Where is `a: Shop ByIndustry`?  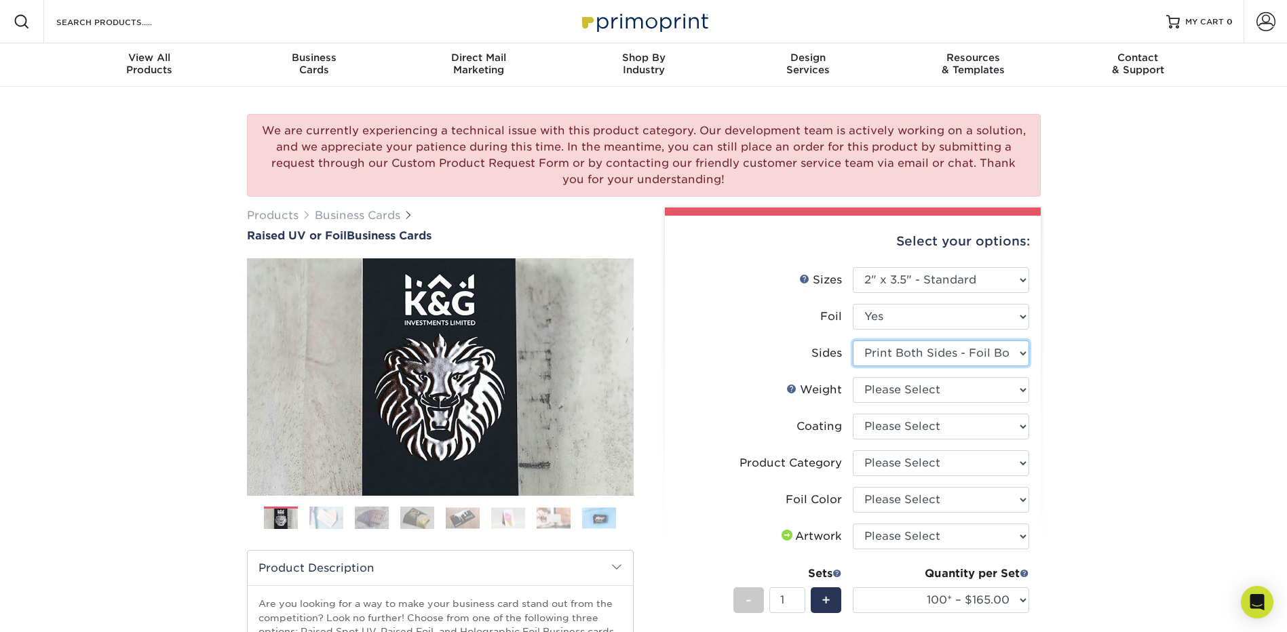
a: Shop ByIndustry is located at coordinates (643, 65).